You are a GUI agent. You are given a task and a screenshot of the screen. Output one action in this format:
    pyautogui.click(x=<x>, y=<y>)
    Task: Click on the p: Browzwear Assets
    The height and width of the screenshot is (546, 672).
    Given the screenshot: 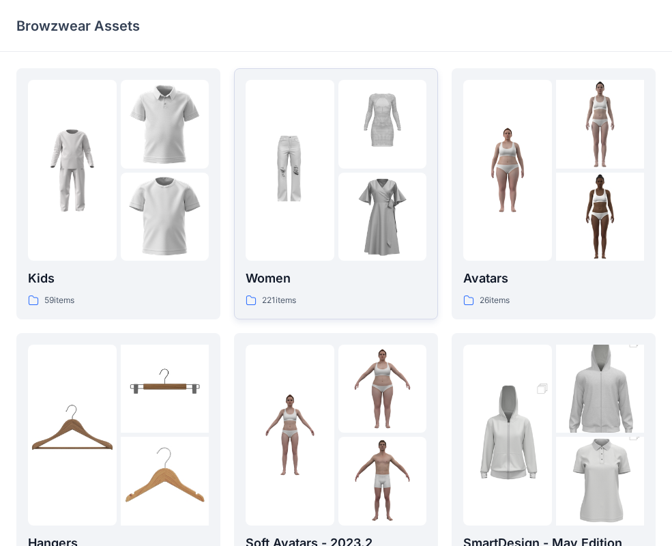 What is the action you would take?
    pyautogui.click(x=78, y=26)
    